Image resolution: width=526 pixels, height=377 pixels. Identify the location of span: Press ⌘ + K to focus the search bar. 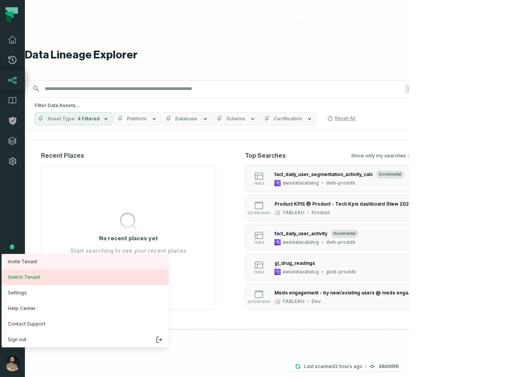
(411, 89).